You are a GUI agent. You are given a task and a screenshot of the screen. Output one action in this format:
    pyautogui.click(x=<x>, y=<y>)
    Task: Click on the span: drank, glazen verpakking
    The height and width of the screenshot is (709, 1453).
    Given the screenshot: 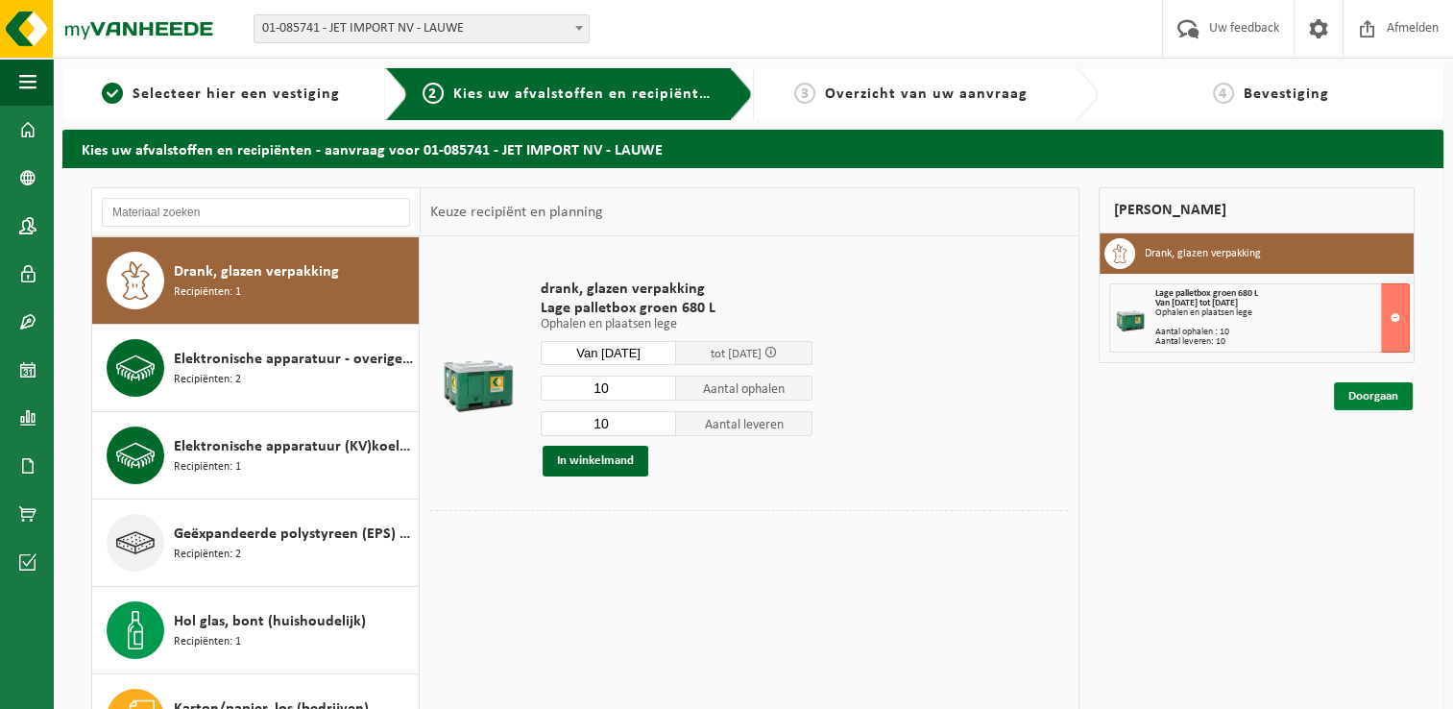 What is the action you would take?
    pyautogui.click(x=676, y=289)
    